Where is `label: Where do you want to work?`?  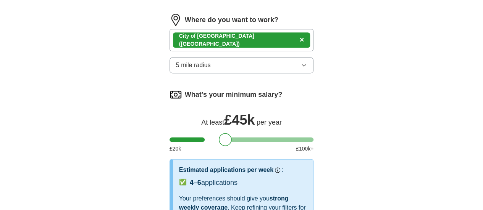 label: Where do you want to work? is located at coordinates (231, 20).